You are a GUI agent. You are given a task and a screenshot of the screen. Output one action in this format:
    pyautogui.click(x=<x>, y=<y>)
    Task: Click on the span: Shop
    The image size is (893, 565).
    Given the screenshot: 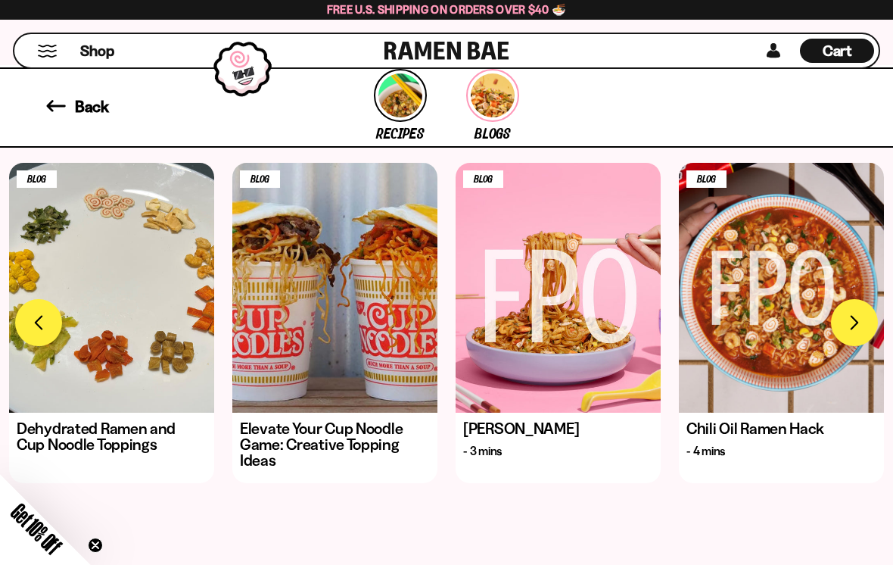 What is the action you would take?
    pyautogui.click(x=97, y=51)
    